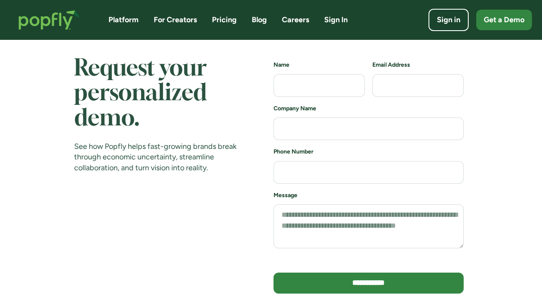 The height and width of the screenshot is (307, 542). What do you see at coordinates (369, 180) in the screenshot?
I see `form: demo schedule` at bounding box center [369, 180].